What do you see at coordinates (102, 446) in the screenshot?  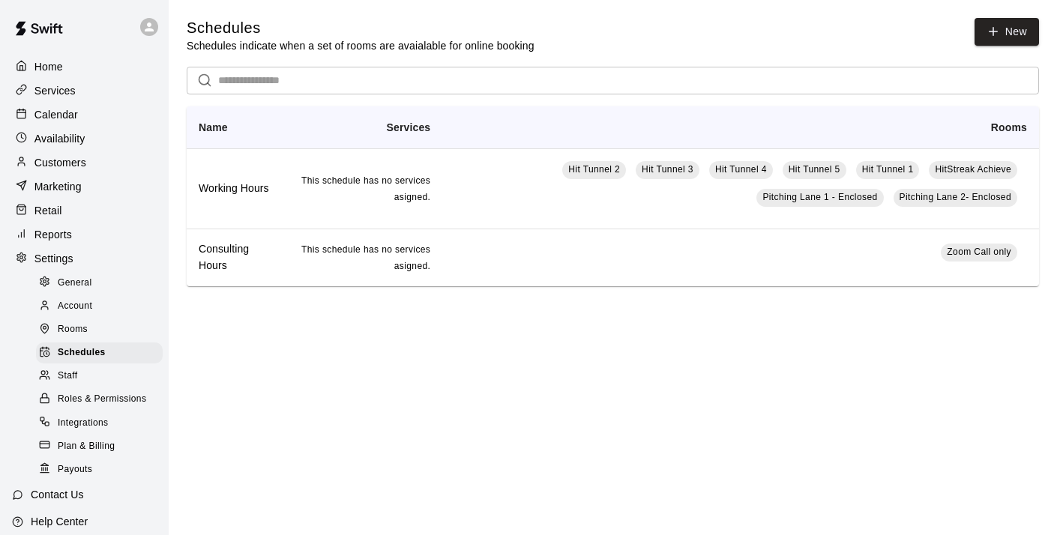 I see `a: Plan & Billing` at bounding box center [102, 446].